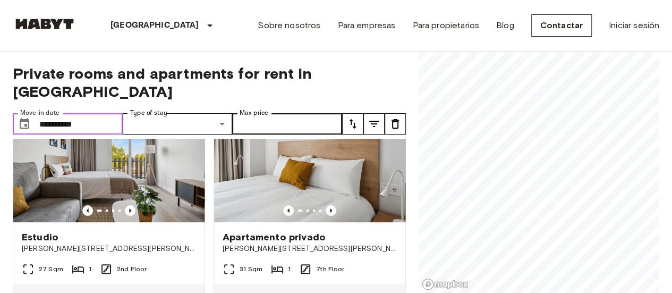 This screenshot has width=672, height=293. Describe the element at coordinates (445, 284) in the screenshot. I see `a: Mapbox logo` at that location.